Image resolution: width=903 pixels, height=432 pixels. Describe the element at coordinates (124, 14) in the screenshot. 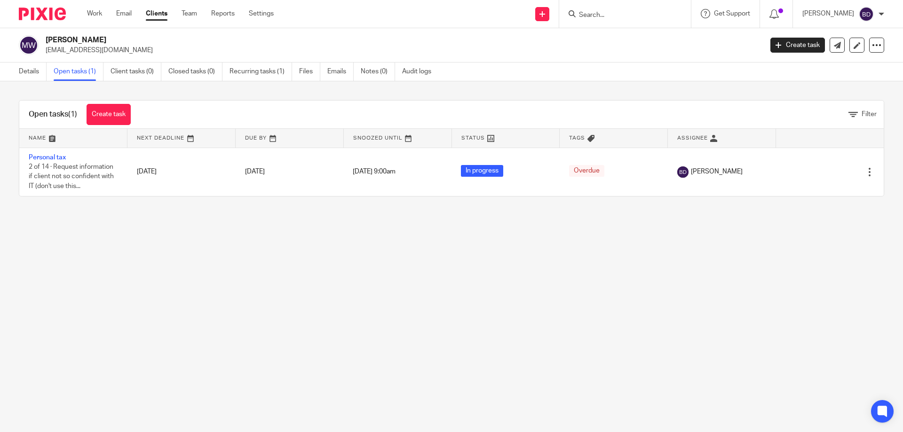

I see `a: Email` at that location.